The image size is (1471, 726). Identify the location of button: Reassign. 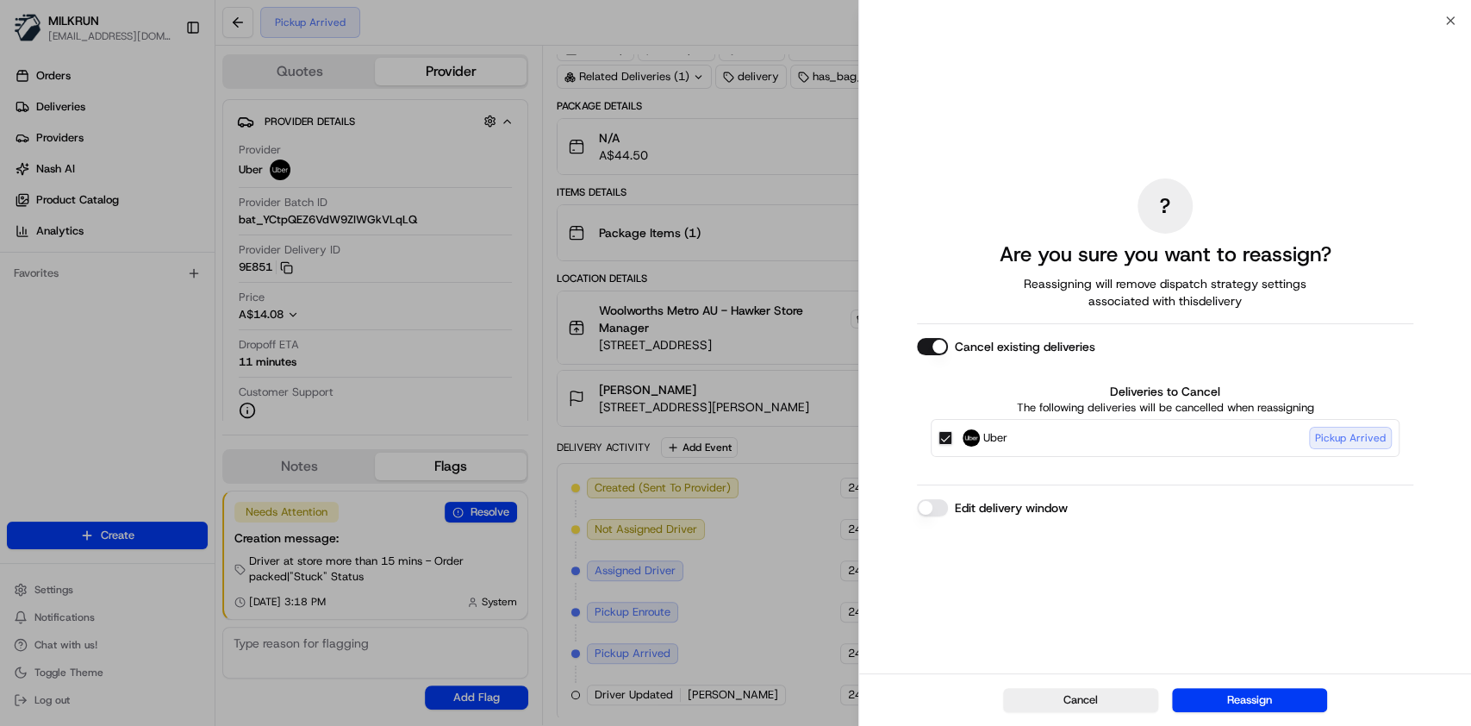
(1250, 700).